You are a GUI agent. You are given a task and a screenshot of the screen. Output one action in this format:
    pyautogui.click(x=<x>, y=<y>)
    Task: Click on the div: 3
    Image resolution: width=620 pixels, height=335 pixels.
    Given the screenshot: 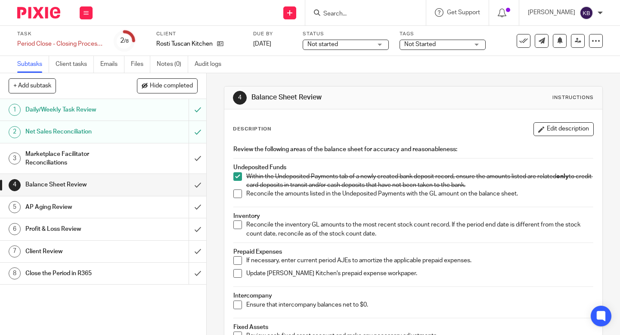 What is the action you would take?
    pyautogui.click(x=15, y=159)
    